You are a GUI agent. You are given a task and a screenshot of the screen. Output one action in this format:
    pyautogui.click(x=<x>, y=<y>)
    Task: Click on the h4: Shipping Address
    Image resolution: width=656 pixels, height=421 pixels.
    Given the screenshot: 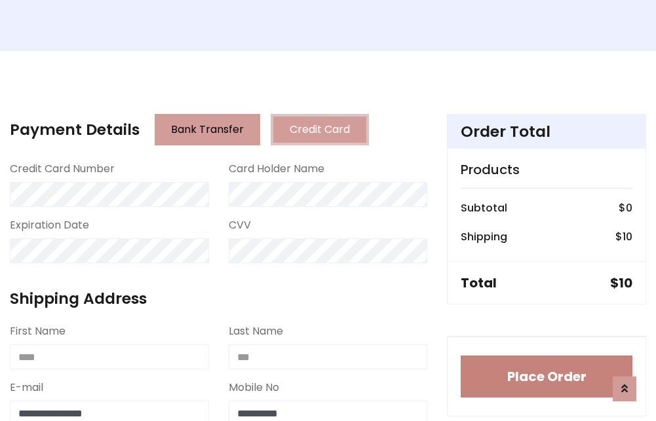 What is the action you would take?
    pyautogui.click(x=218, y=299)
    